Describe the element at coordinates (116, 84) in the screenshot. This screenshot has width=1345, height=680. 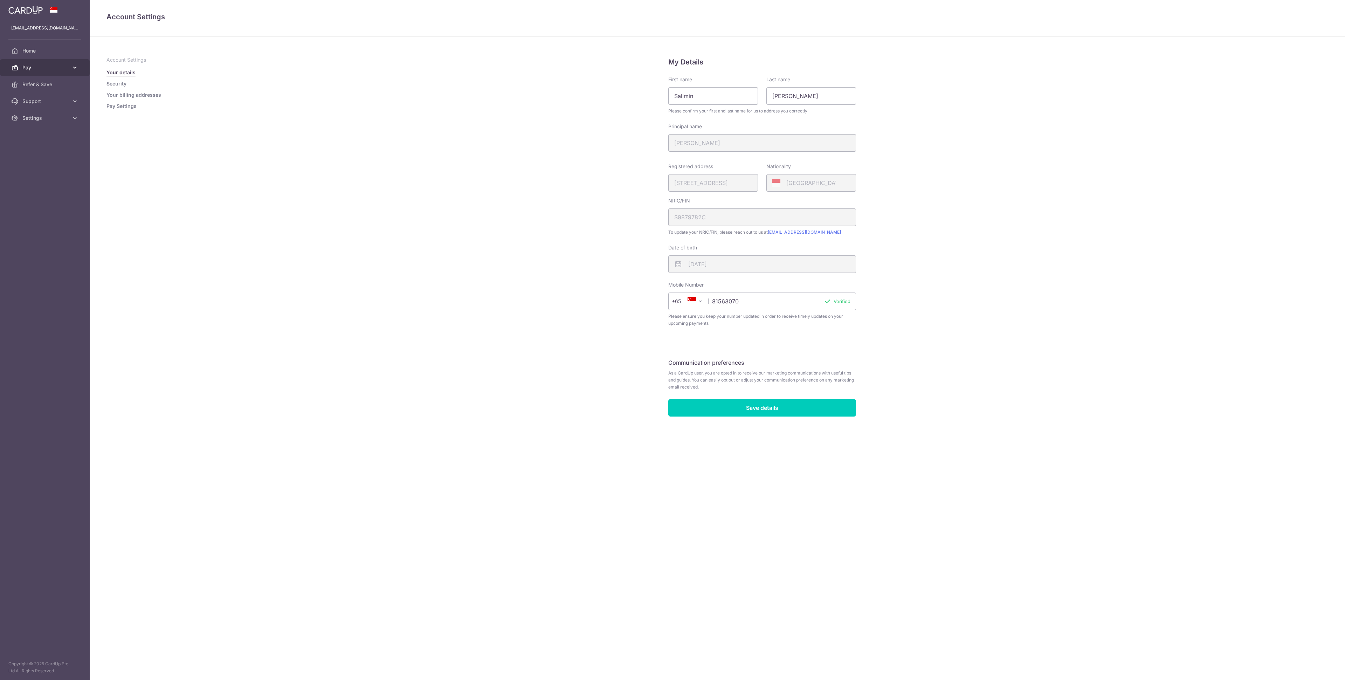
I see `a: Security` at that location.